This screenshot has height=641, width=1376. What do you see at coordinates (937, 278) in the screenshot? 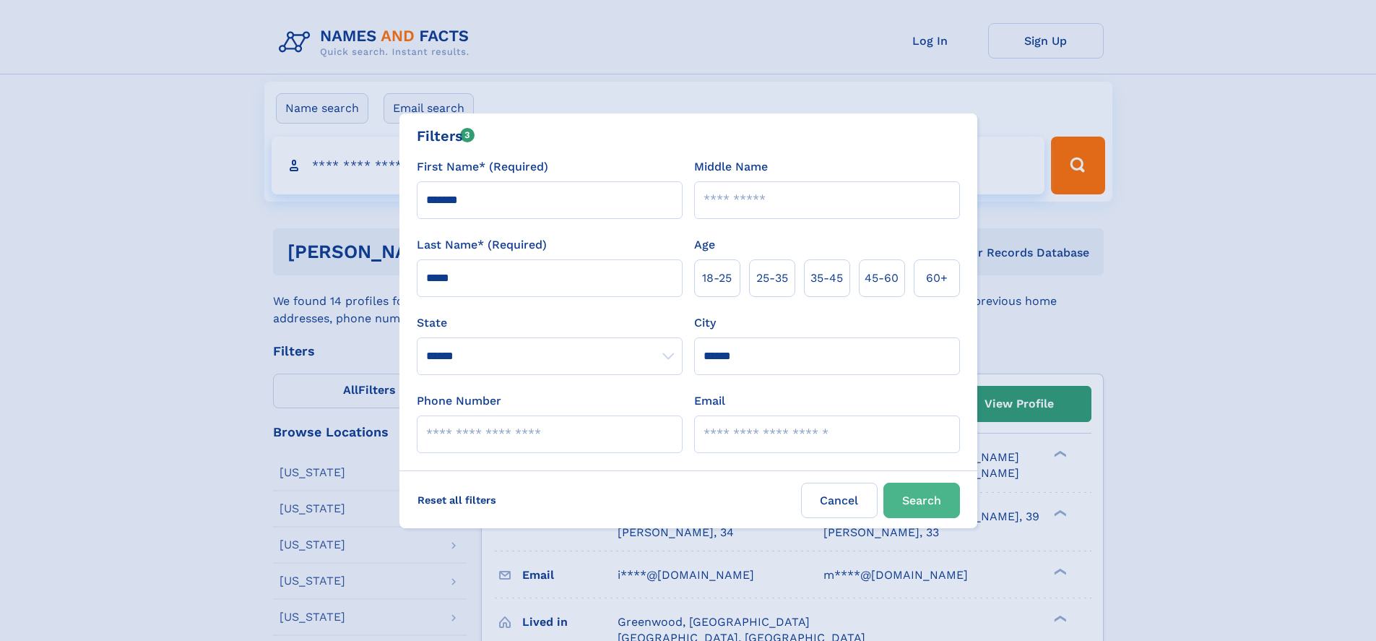
I see `span: 60+` at bounding box center [937, 278].